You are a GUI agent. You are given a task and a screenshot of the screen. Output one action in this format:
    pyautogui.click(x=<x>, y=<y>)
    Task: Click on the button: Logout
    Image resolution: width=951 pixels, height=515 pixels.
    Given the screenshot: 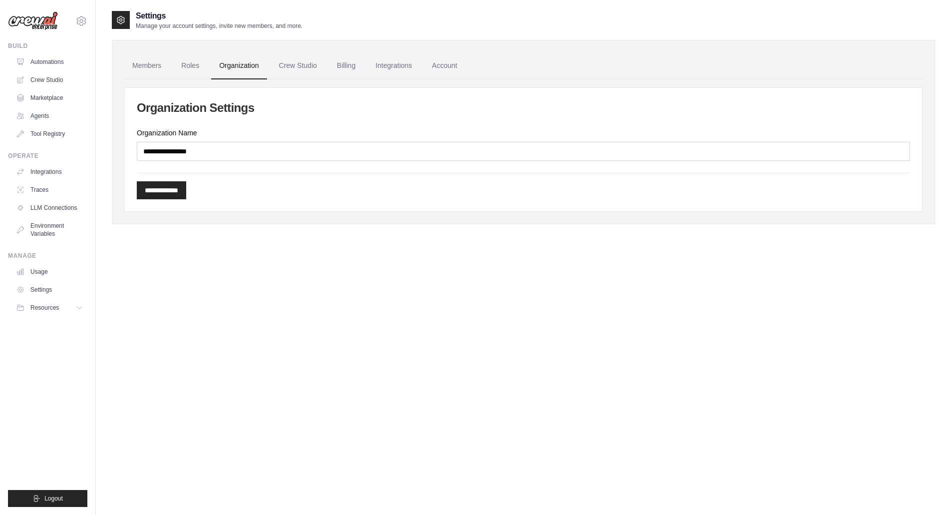 What is the action you would take?
    pyautogui.click(x=47, y=498)
    